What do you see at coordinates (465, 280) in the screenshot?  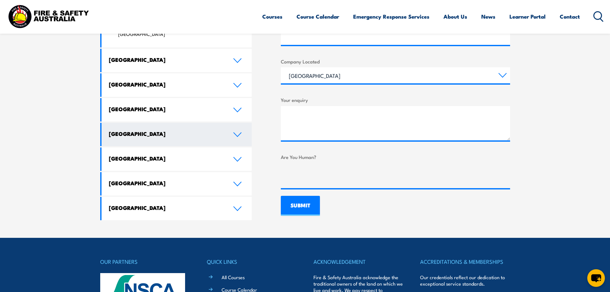 I see `p: Our credentials reflect our dedication to exceptional service standards.` at bounding box center [465, 280].